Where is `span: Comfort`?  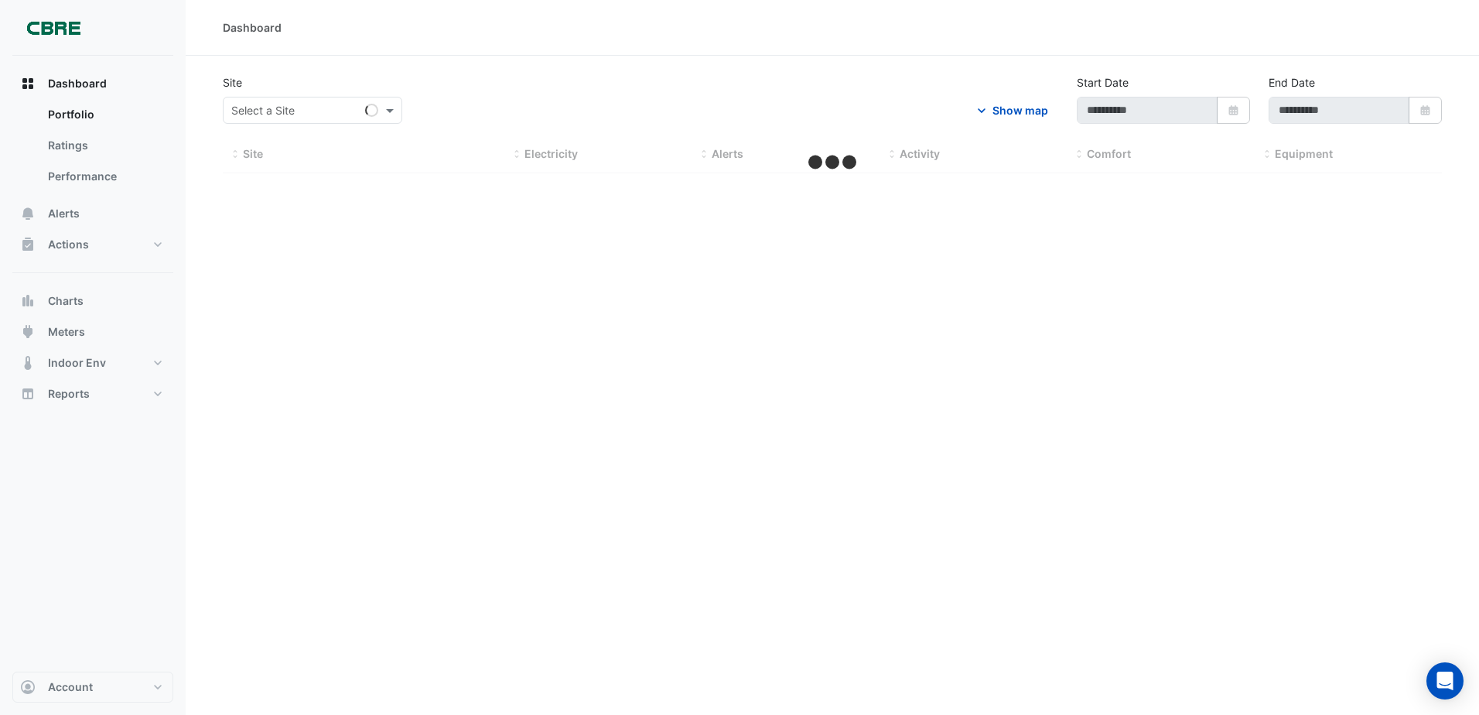 span: Comfort is located at coordinates (1109, 153).